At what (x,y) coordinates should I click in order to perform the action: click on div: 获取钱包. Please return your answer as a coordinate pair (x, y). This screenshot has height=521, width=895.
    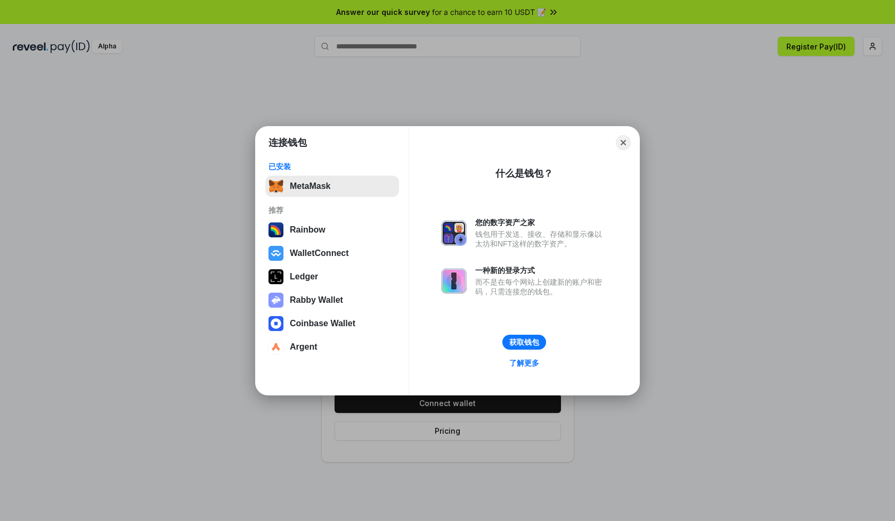
    Looking at the image, I should click on (524, 343).